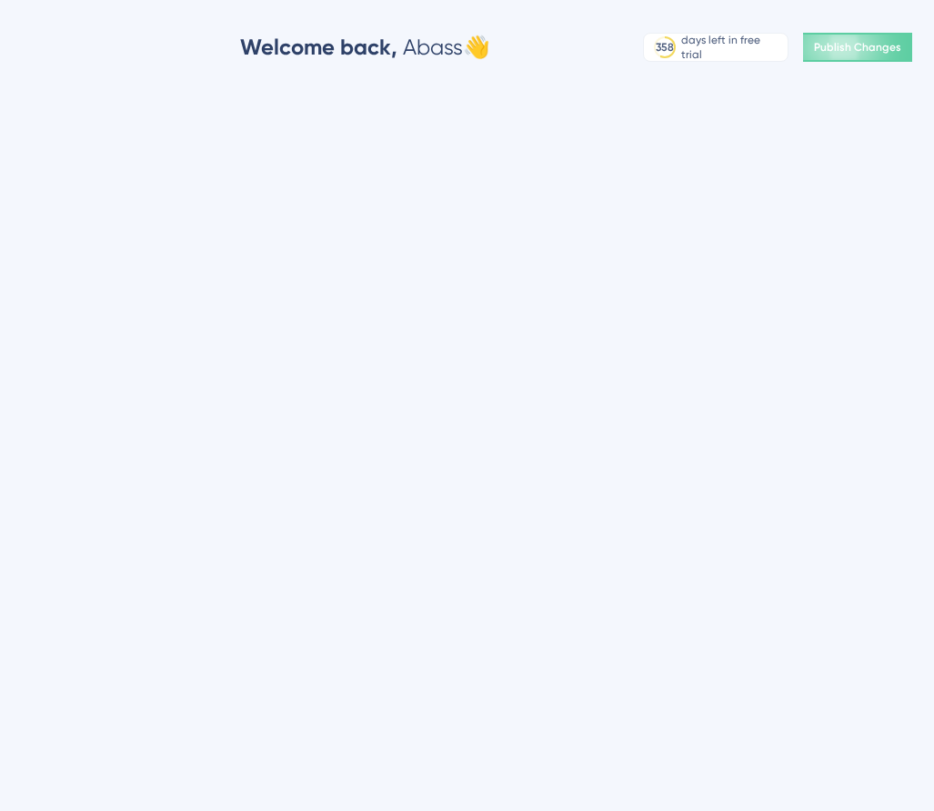 The width and height of the screenshot is (934, 811). I want to click on button: Publish Changes, so click(858, 47).